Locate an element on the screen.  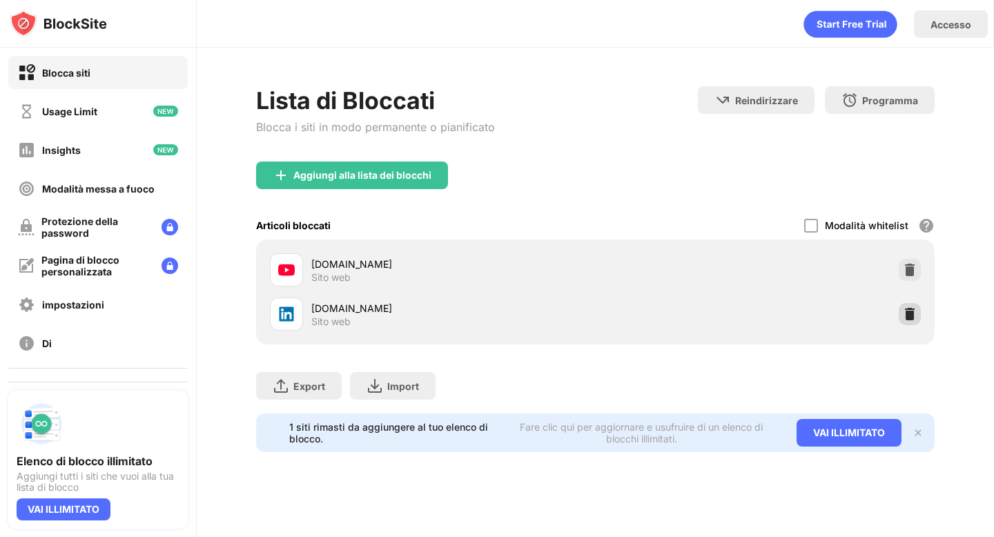
img: settings-off.svg is located at coordinates (26, 304).